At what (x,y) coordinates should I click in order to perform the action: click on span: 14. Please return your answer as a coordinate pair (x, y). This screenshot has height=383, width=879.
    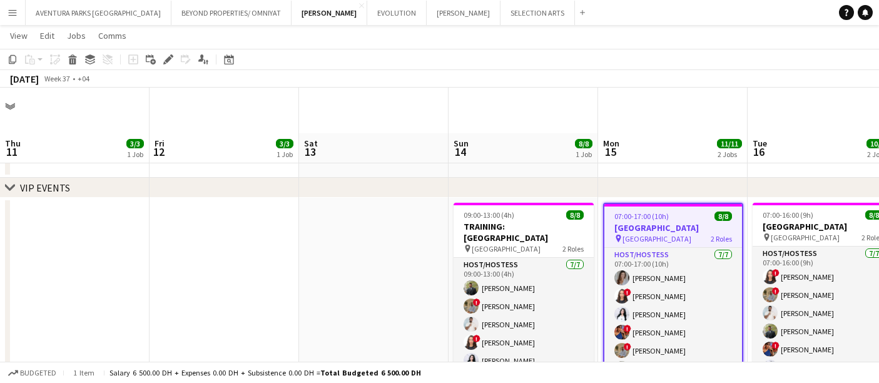
    Looking at the image, I should click on (460, 151).